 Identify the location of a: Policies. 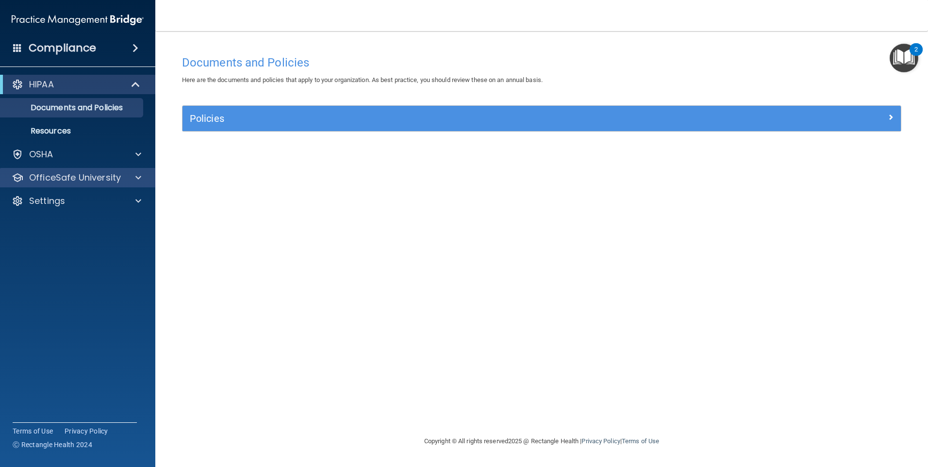
(542, 118).